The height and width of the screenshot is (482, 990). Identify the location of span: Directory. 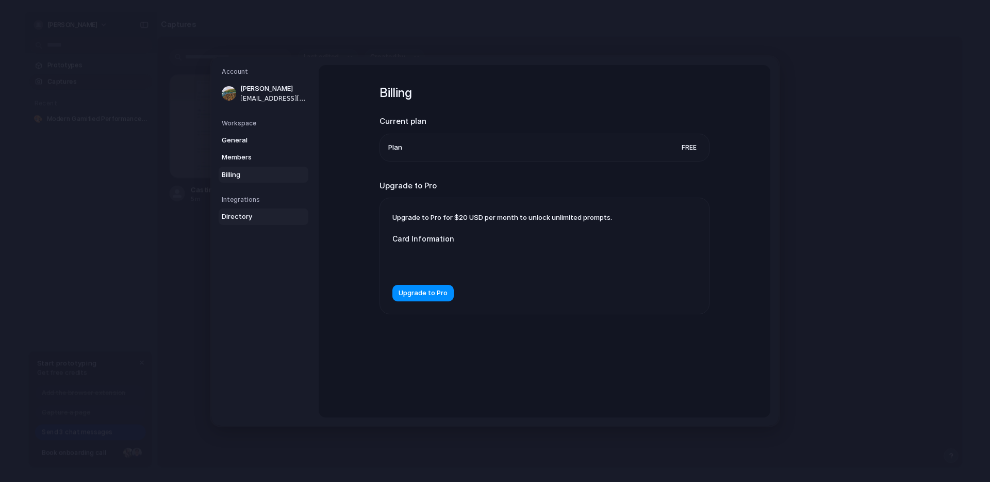
(255, 217).